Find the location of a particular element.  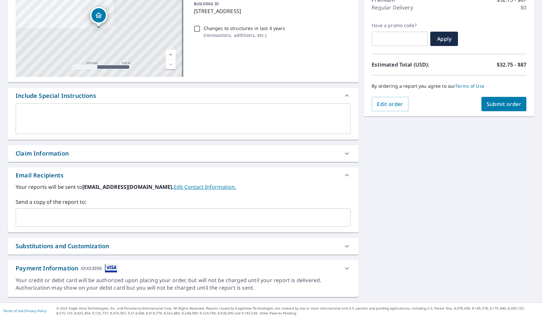

button: Edit order is located at coordinates (390, 104).